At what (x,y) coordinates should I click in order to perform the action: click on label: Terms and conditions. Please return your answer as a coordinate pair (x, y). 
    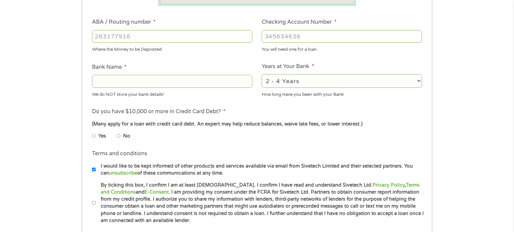
    Looking at the image, I should click on (119, 154).